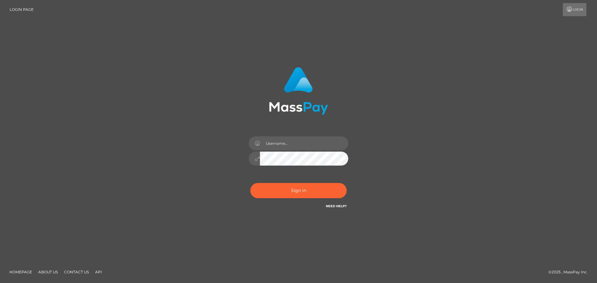 This screenshot has height=283, width=597. What do you see at coordinates (336, 206) in the screenshot?
I see `a: Need Help?` at bounding box center [336, 206].